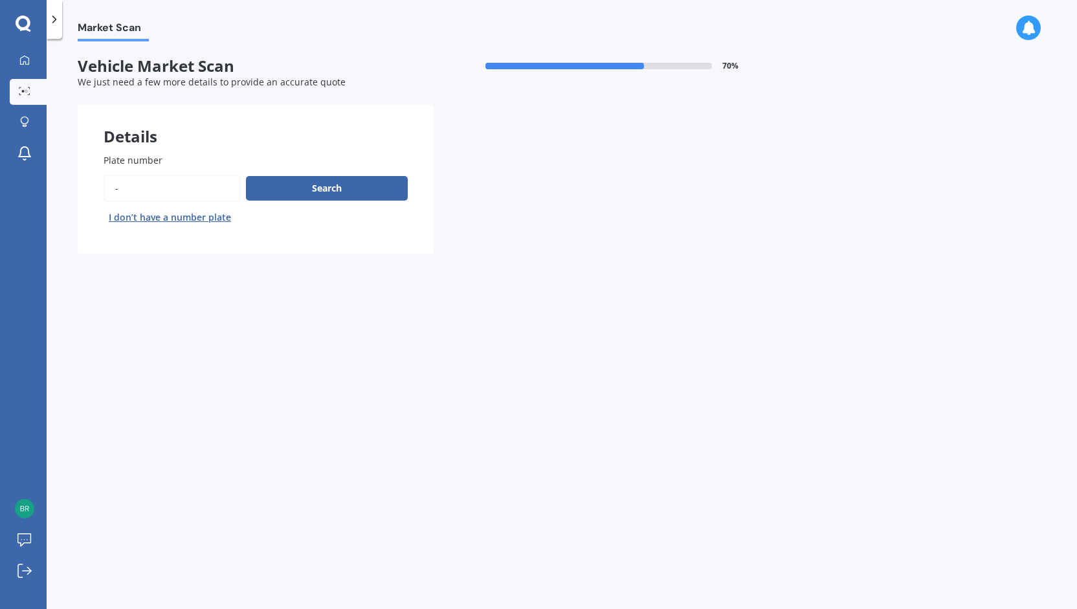 The height and width of the screenshot is (609, 1077). I want to click on div: Details, so click(256, 124).